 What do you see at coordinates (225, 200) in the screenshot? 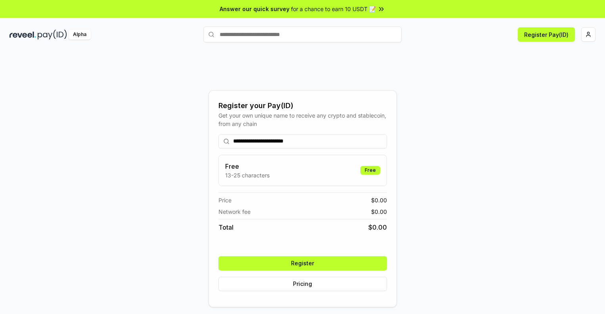
I see `span: Price` at bounding box center [225, 200].